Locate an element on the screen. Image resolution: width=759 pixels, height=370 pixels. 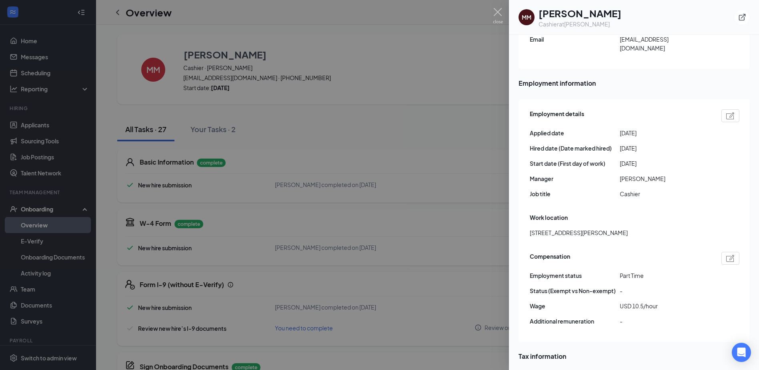
span: Tax information is located at coordinates (634, 356).